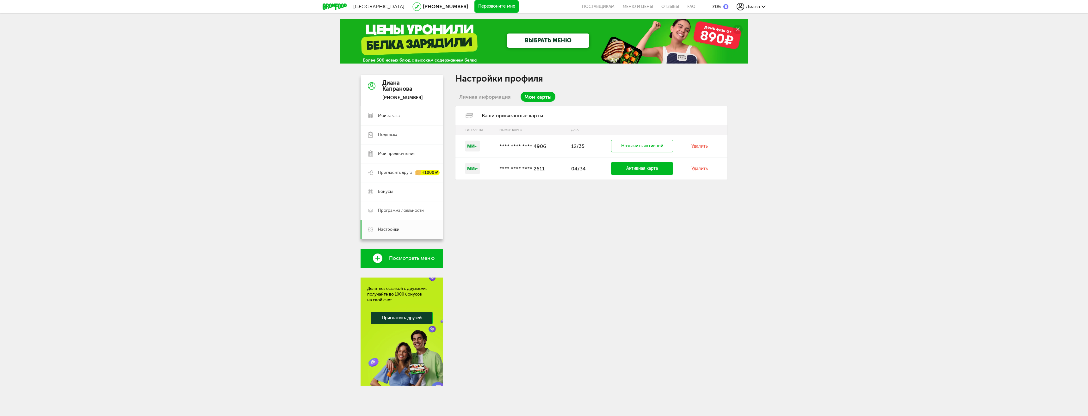 Image resolution: width=1088 pixels, height=416 pixels. What do you see at coordinates (582, 130) in the screenshot?
I see `th: Дата` at bounding box center [582, 130].